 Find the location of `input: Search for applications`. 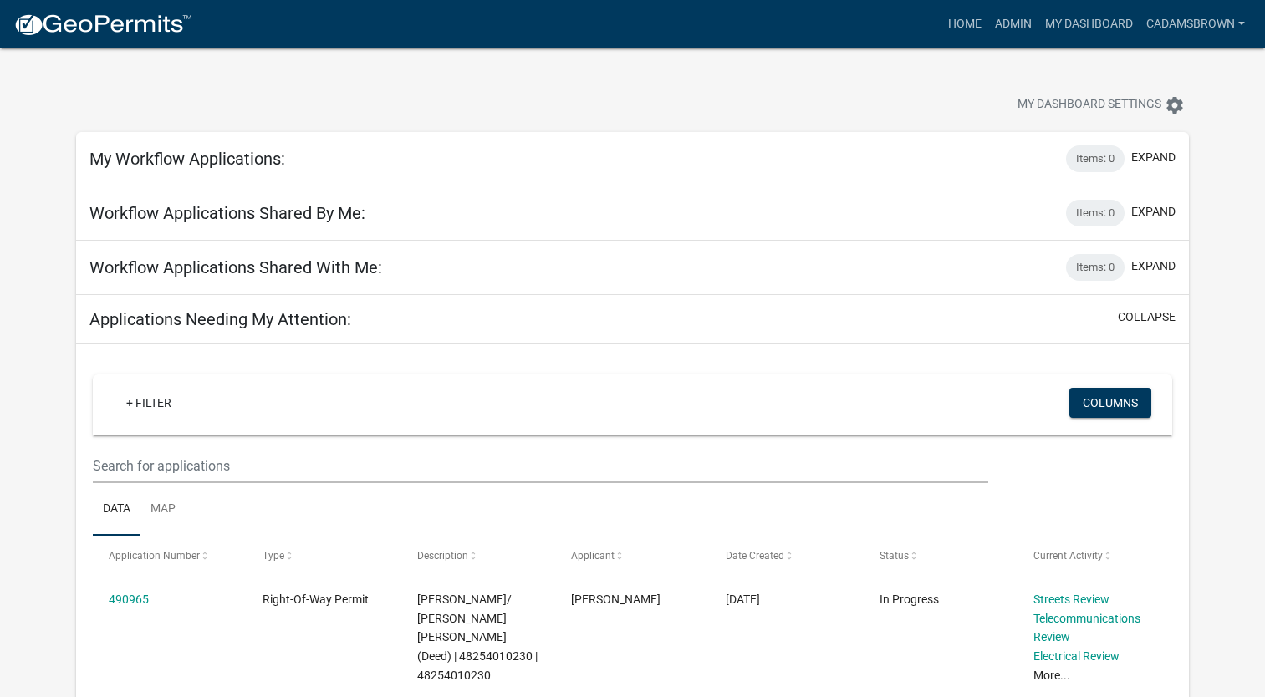

input: Search for applications is located at coordinates (540, 466).